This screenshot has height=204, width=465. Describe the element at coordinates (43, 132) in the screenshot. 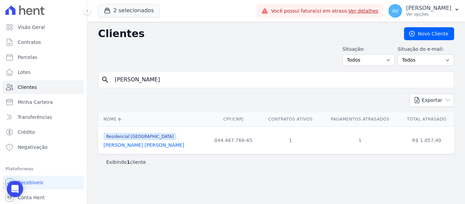

I see `a: Crédito` at that location.